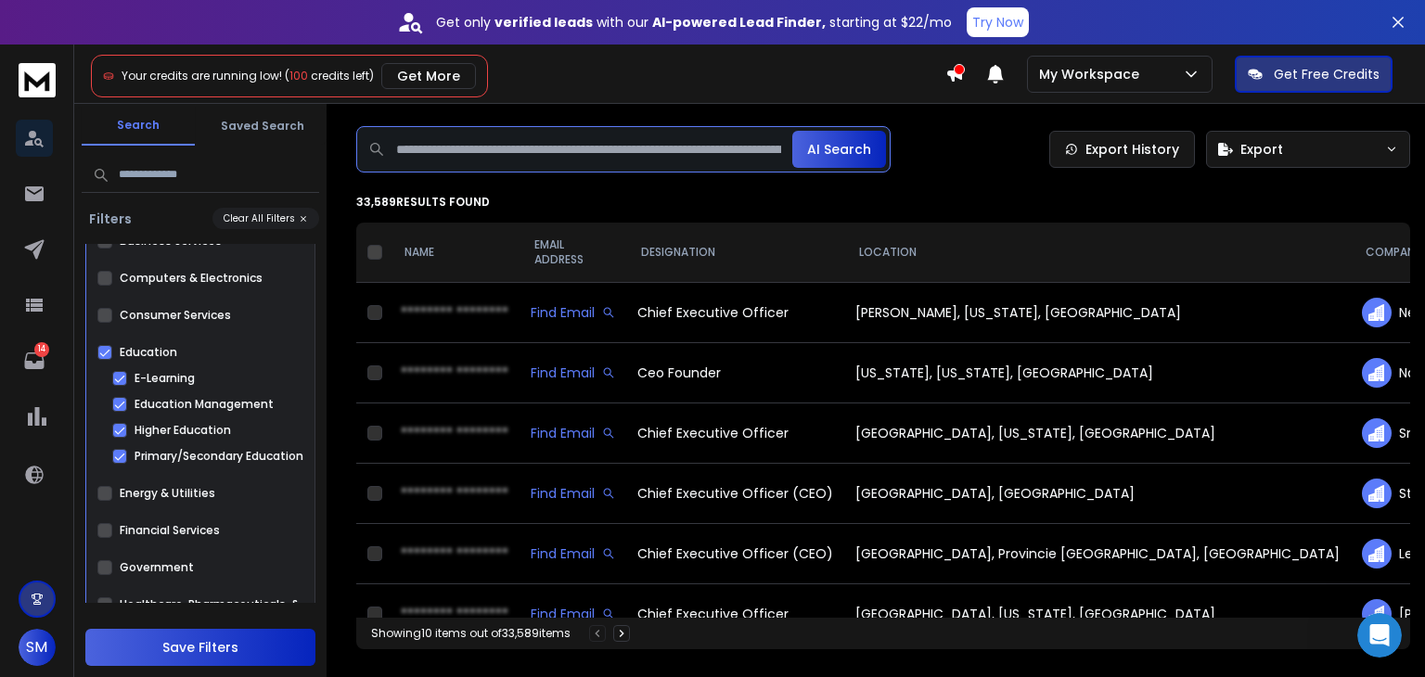  What do you see at coordinates (997, 22) in the screenshot?
I see `button: Try Now` at bounding box center [997, 22].